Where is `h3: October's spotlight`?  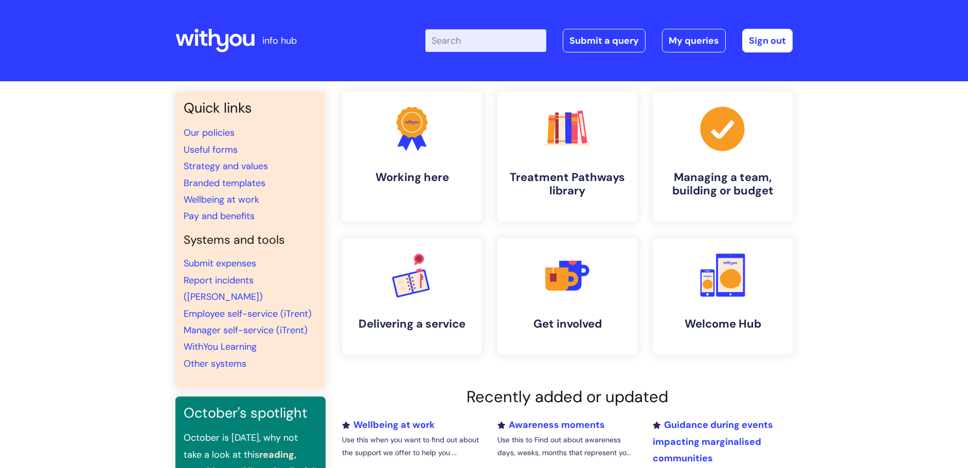 h3: October's spotlight is located at coordinates (250, 413).